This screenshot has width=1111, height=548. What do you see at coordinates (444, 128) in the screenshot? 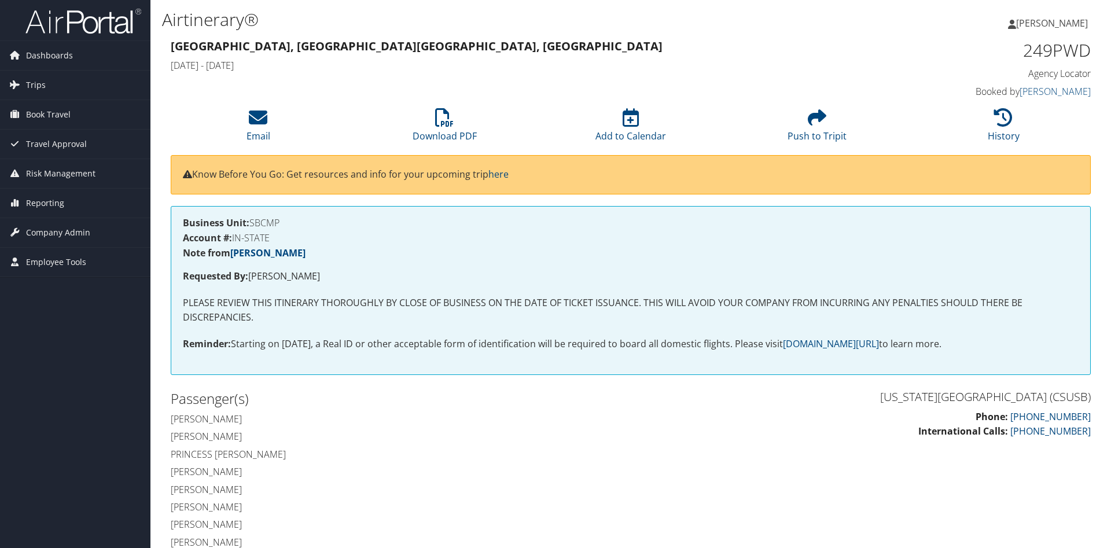
I see `a: Download PDF` at bounding box center [444, 128].